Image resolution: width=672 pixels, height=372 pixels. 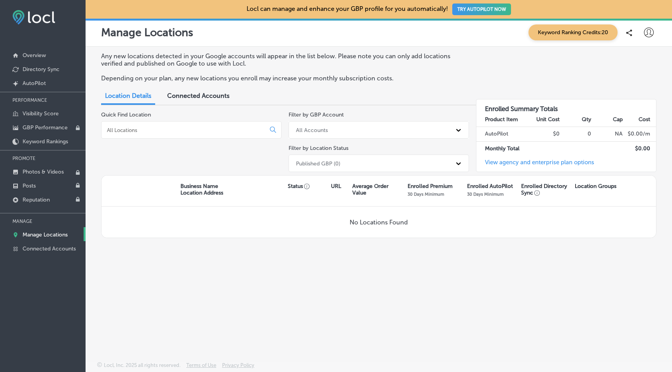 What do you see at coordinates (575, 134) in the screenshot?
I see `td: 0` at bounding box center [575, 134].